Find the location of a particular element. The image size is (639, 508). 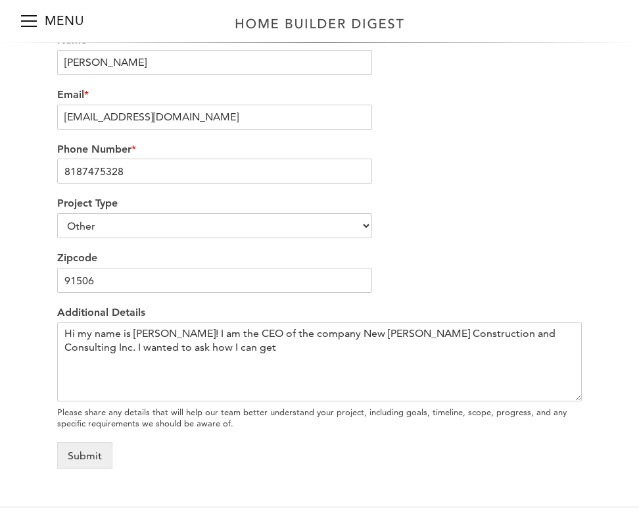

img: Home Builder Digest is located at coordinates (320, 23).